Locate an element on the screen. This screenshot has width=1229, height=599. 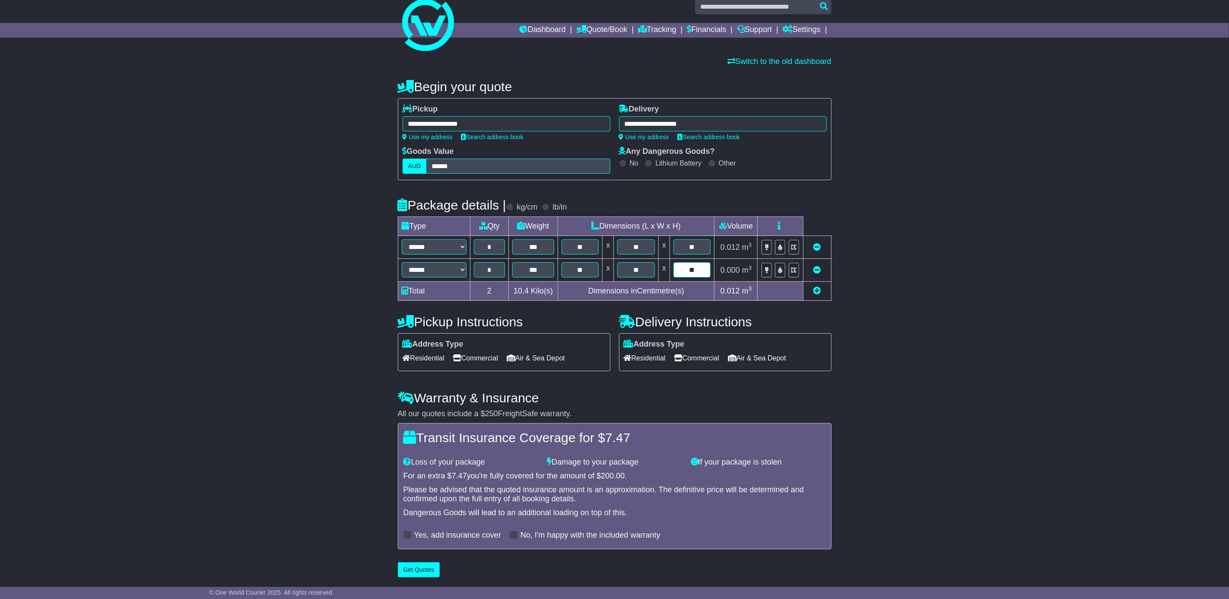
a: Financials is located at coordinates (706, 30).